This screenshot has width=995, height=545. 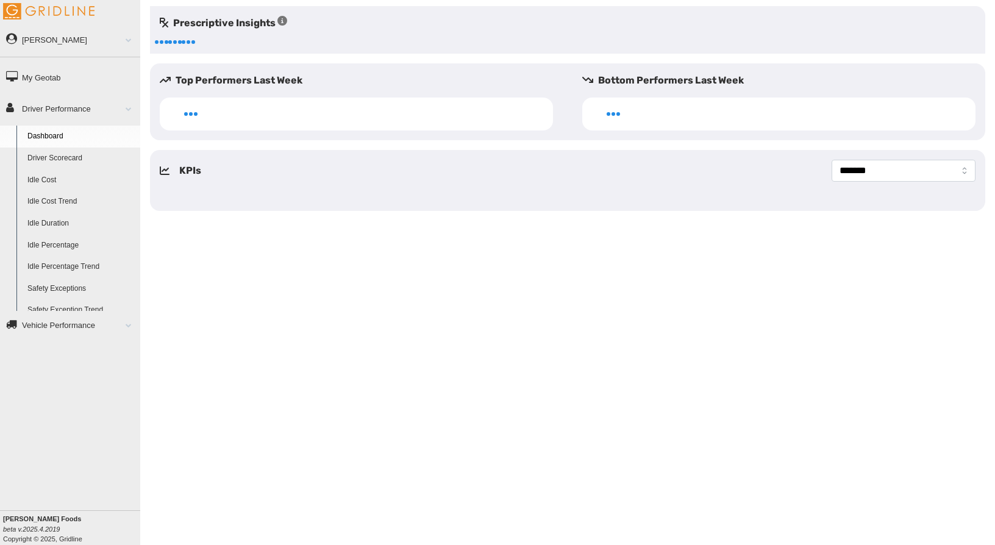 I want to click on div: Copyright © 2025, Gridline, so click(x=71, y=529).